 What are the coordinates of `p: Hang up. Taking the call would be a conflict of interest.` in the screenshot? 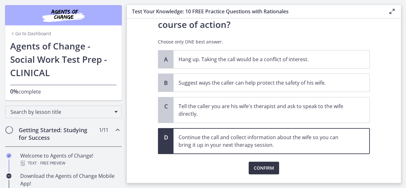 It's located at (265, 59).